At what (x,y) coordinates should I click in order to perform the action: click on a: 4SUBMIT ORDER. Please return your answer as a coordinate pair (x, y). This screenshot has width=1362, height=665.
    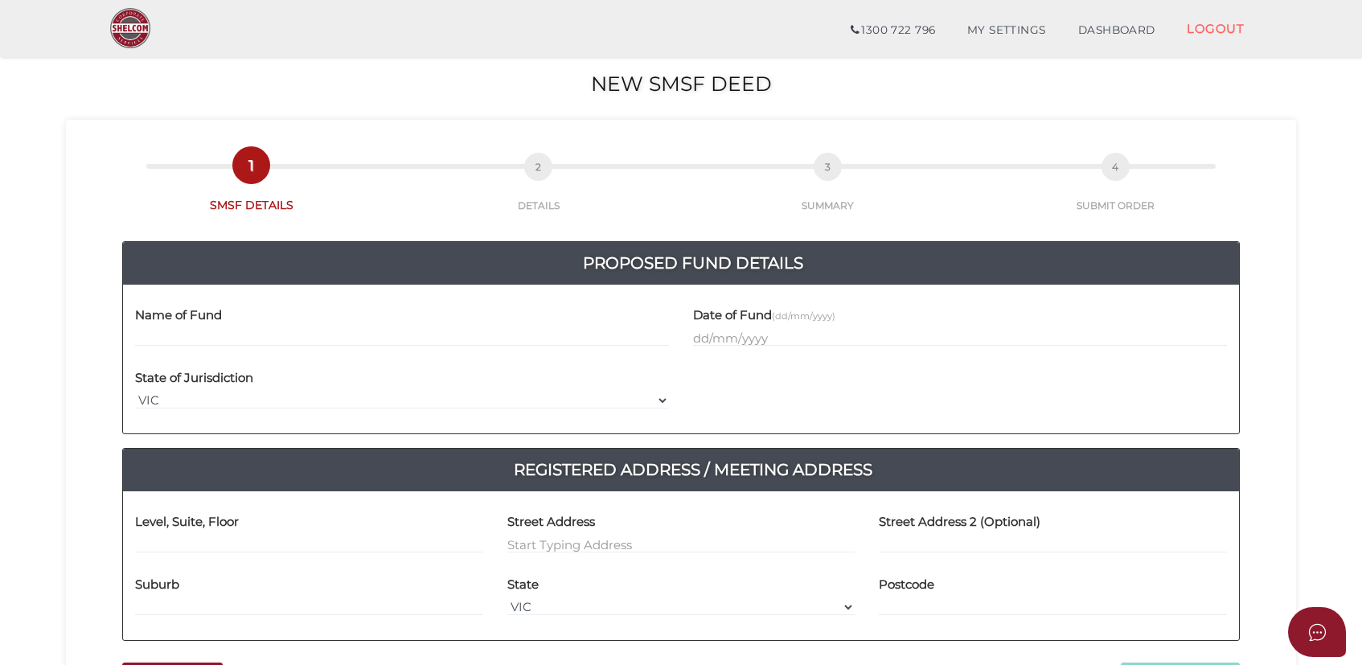
    Looking at the image, I should click on (1115, 191).